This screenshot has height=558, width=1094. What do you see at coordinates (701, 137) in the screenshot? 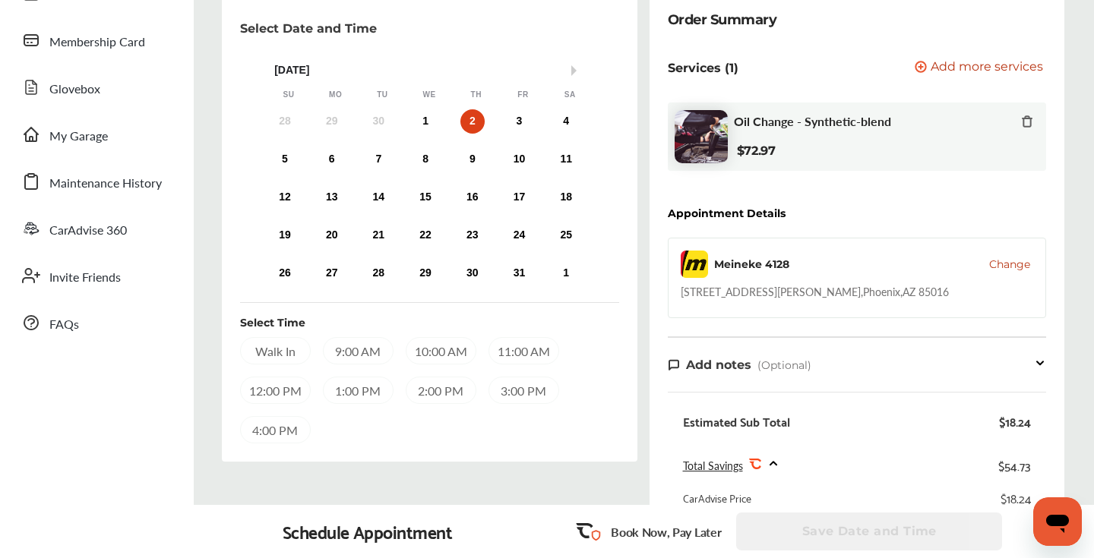
I see `img: oil-change-thumb.jpg` at bounding box center [701, 137].